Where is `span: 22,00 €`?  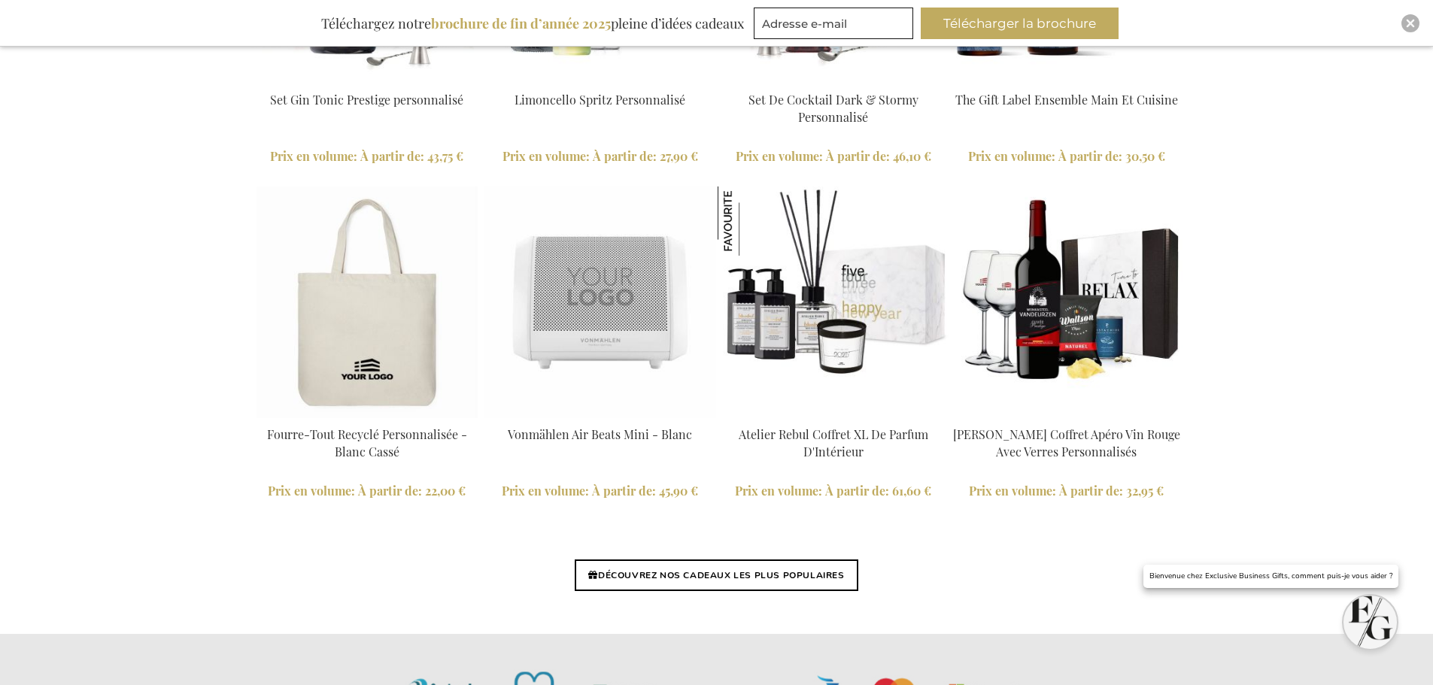
span: 22,00 € is located at coordinates (445, 490).